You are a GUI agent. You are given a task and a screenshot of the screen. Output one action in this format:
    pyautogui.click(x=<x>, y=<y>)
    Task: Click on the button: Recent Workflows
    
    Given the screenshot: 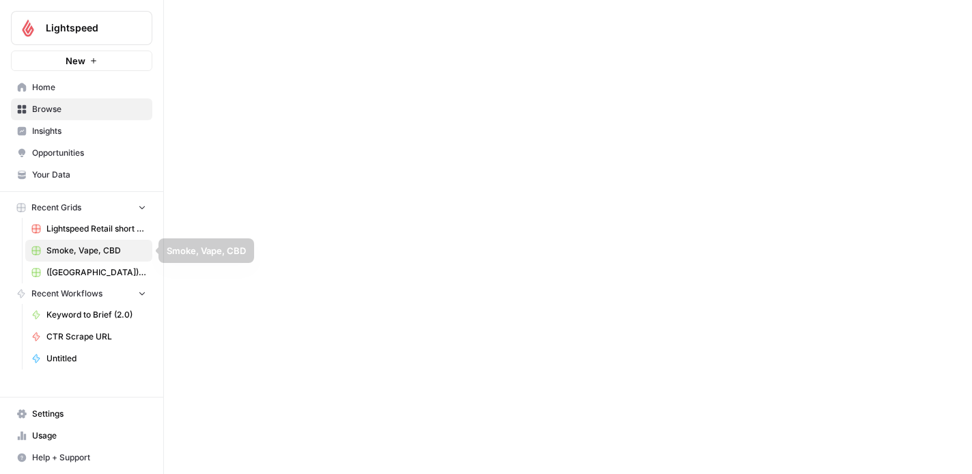 What is the action you would take?
    pyautogui.click(x=81, y=294)
    